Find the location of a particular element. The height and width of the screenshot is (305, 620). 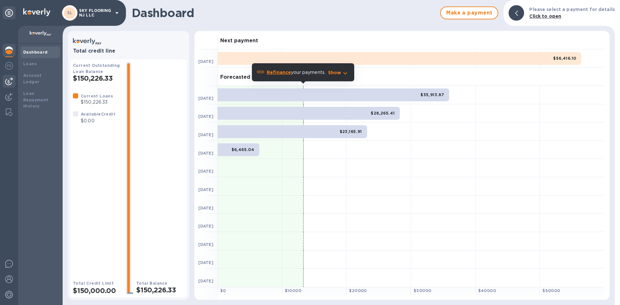

b: Total Credit Limit is located at coordinates (93, 283).